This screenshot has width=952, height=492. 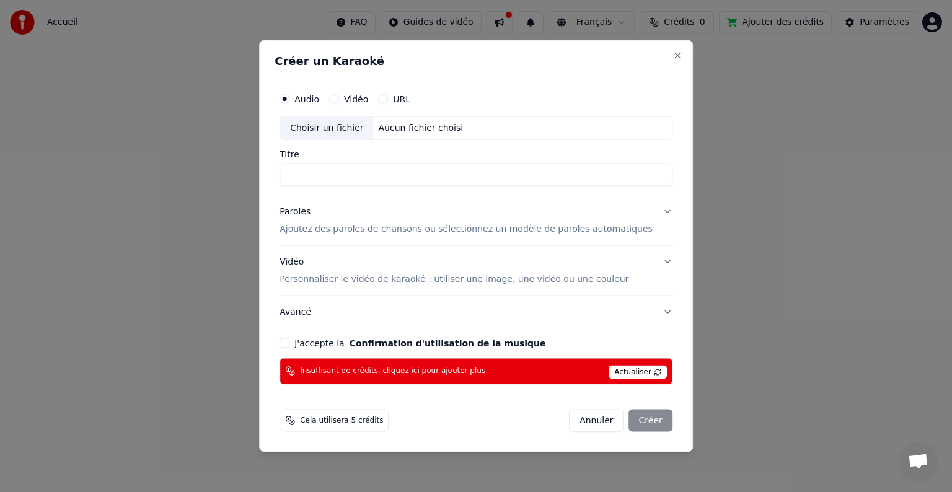 What do you see at coordinates (476, 312) in the screenshot?
I see `button: Avancé` at bounding box center [476, 312].